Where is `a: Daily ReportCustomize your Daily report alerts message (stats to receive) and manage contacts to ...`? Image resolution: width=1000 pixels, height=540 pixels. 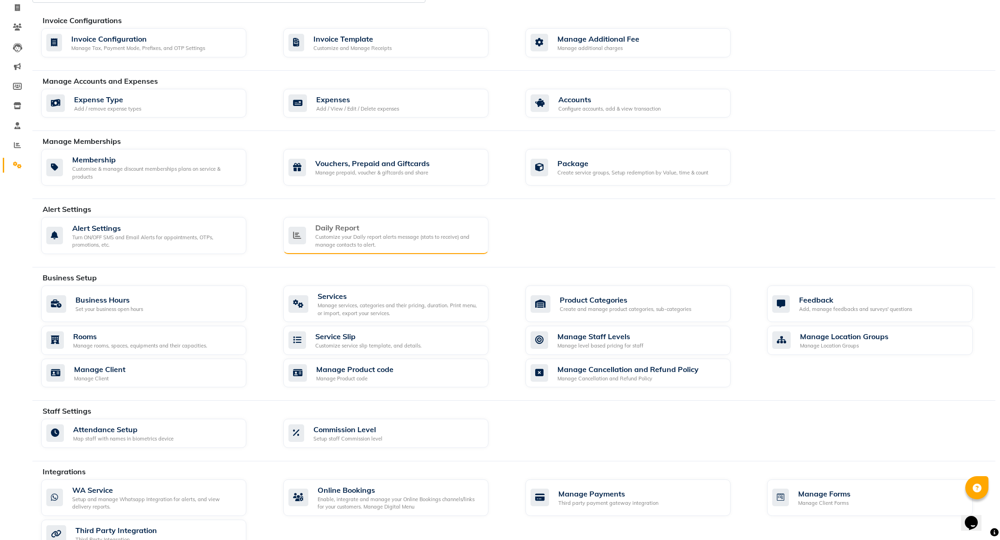
a: Daily ReportCustomize your Daily report alerts message (stats to receive) and manage contacts to ... is located at coordinates (397, 236).